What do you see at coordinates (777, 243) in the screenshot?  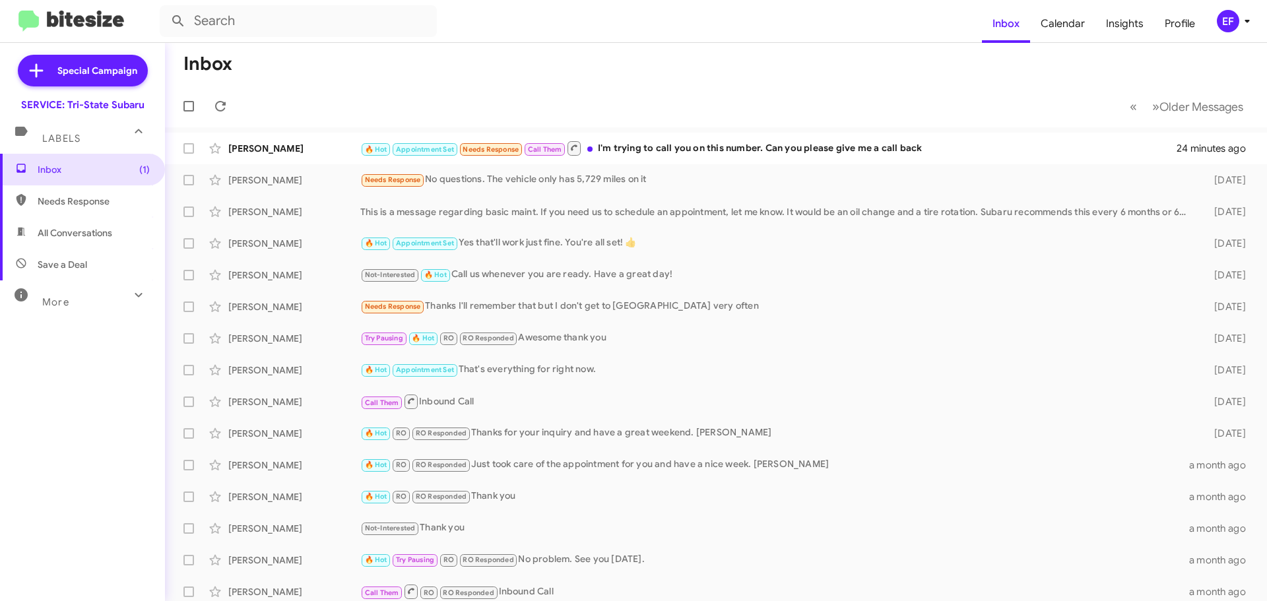 I see `div: Yes that'll work just fine. You're all set! 👍` at bounding box center [777, 243].